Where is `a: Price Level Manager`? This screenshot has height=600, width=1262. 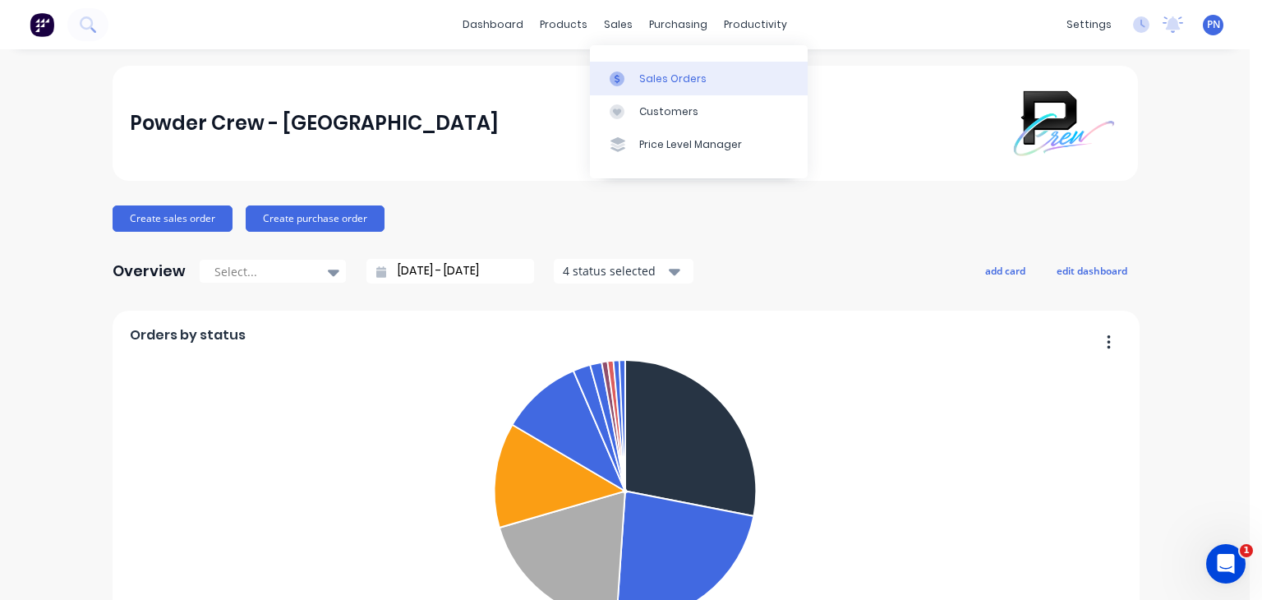
a: Price Level Manager is located at coordinates (698, 145).